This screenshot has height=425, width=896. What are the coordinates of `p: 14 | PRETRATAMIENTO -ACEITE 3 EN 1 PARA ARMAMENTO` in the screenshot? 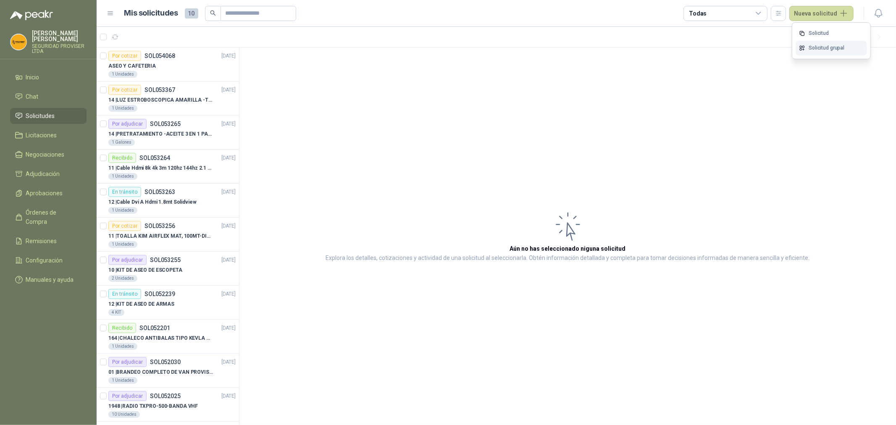 It's located at (160, 134).